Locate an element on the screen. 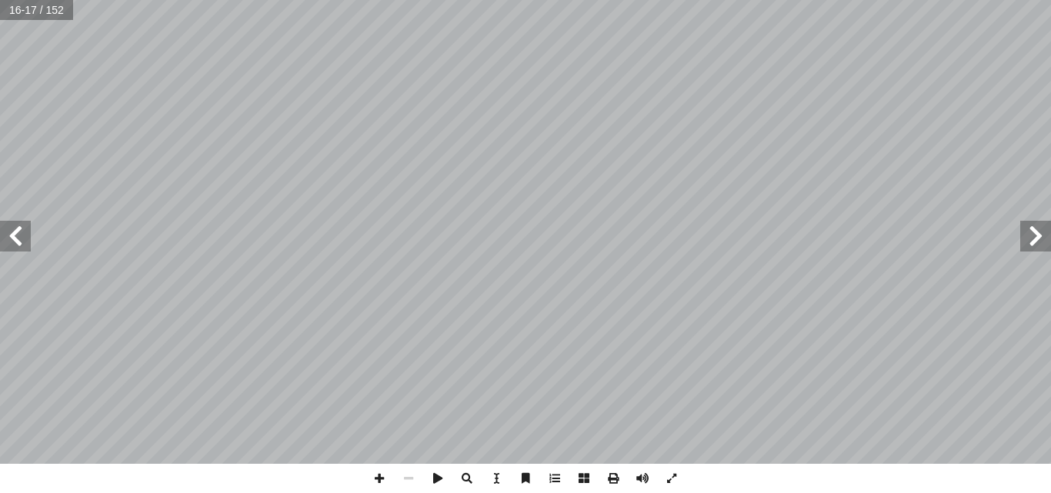 This screenshot has width=1051, height=493. span: صوت is located at coordinates (643, 479).